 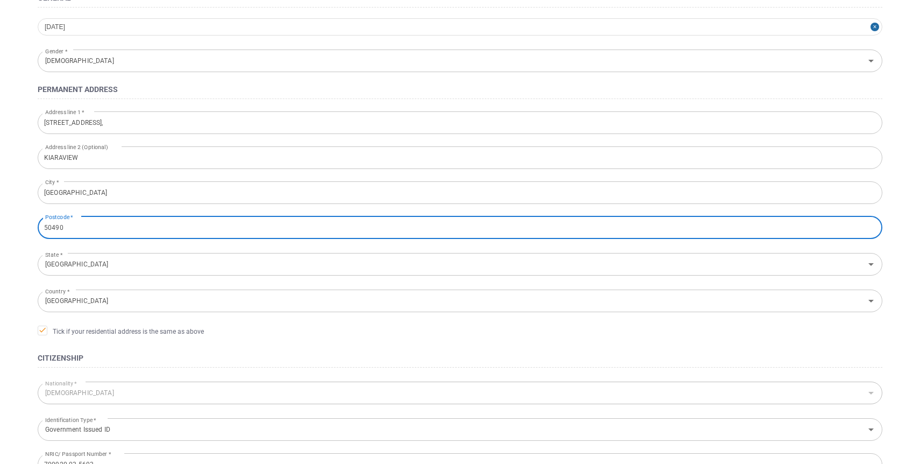 What do you see at coordinates (57, 291) in the screenshot?
I see `label: Country *` at bounding box center [57, 291].